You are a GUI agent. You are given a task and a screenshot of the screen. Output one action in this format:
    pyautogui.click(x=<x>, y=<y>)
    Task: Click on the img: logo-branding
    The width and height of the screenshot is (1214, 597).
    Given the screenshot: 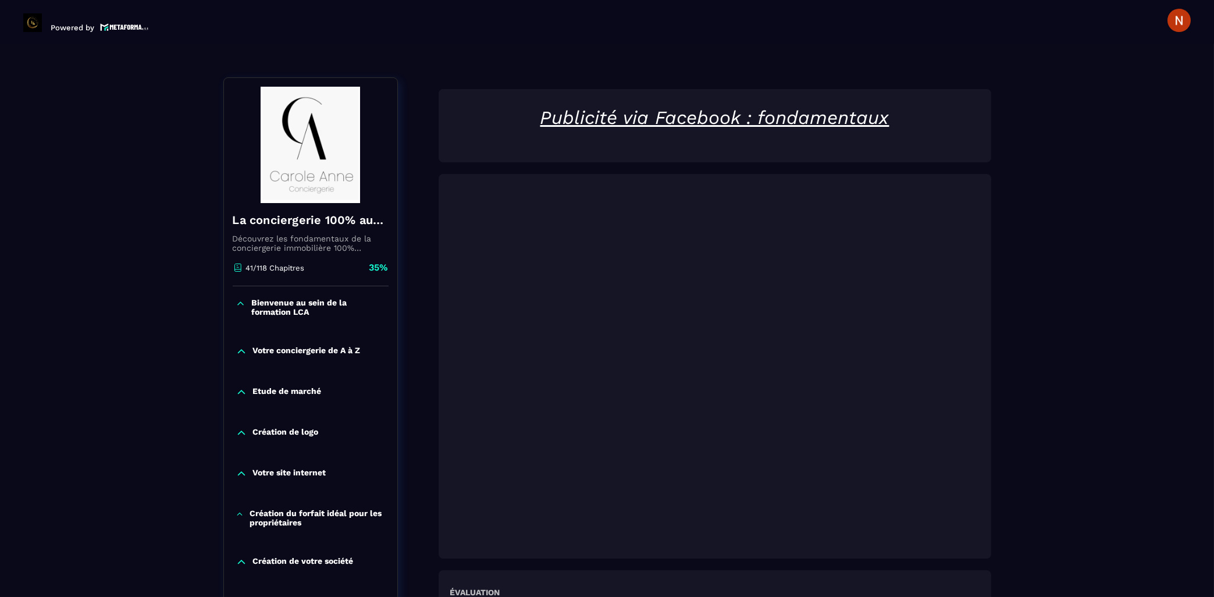 What is the action you would take?
    pyautogui.click(x=33, y=23)
    